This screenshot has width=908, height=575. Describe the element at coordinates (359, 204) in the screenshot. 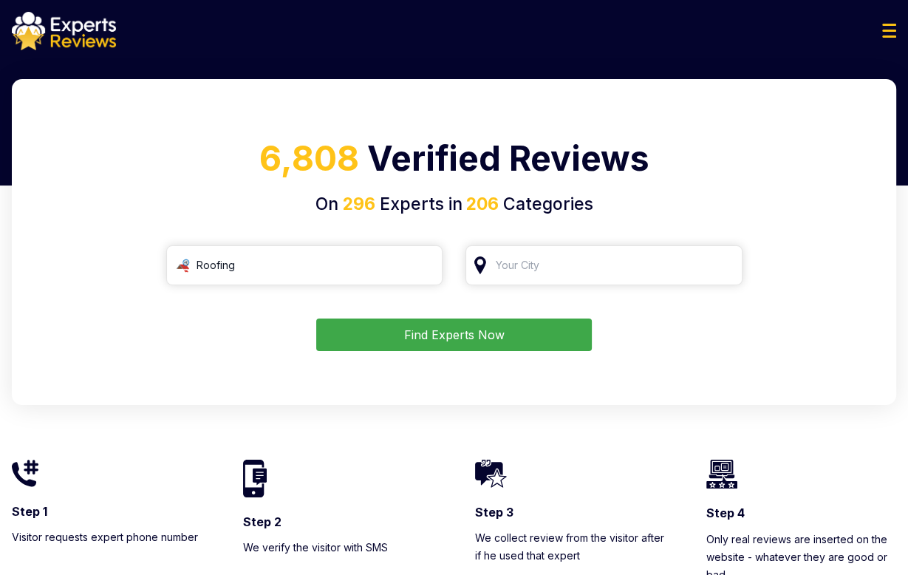

I see `span: 296` at that location.